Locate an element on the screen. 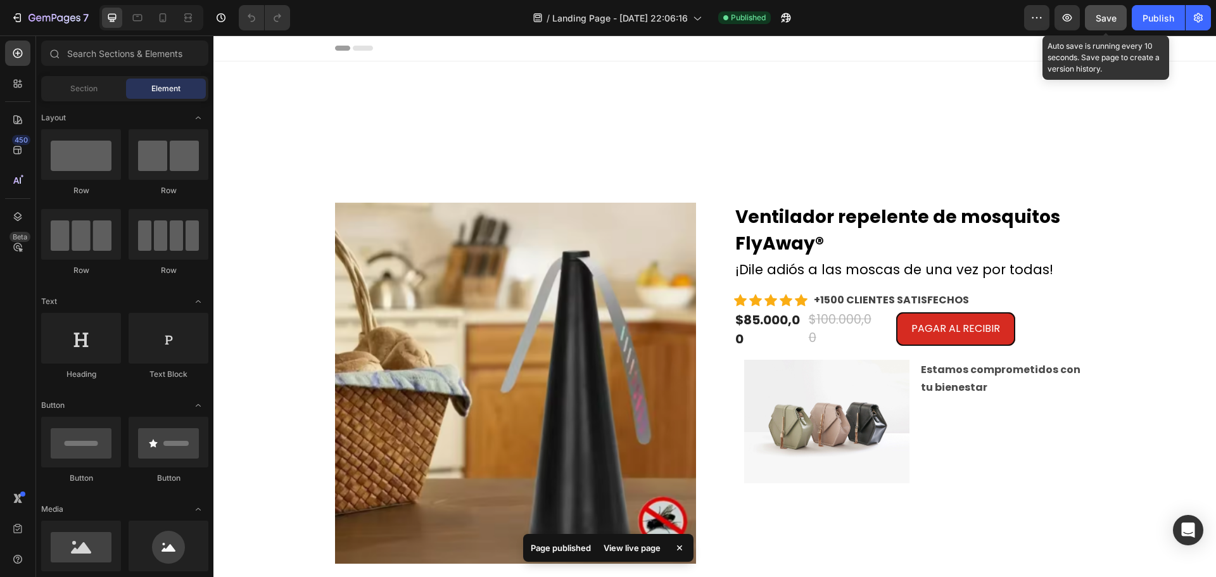 This screenshot has height=577, width=1216. div: Heading is located at coordinates (81, 374).